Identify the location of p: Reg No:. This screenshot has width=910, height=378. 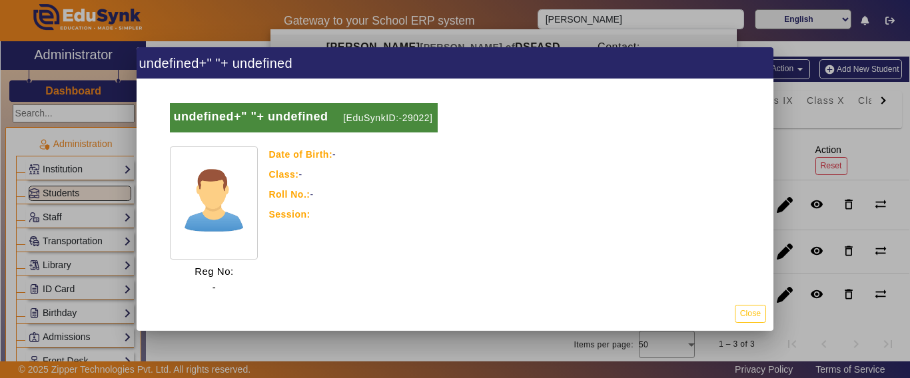
(214, 272).